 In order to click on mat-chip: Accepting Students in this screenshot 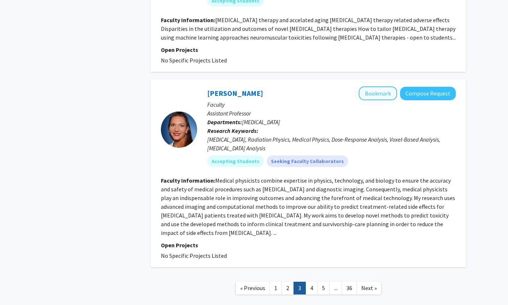, I will do `click(236, 161)`.